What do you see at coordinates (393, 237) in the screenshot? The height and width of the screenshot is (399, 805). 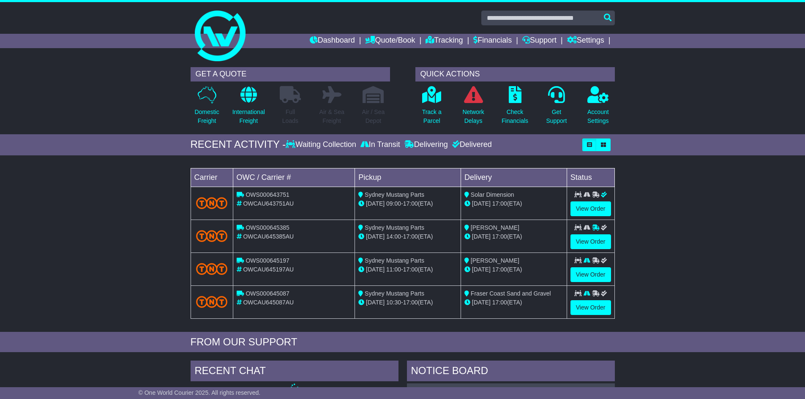 I see `span: 14:00` at bounding box center [393, 237].